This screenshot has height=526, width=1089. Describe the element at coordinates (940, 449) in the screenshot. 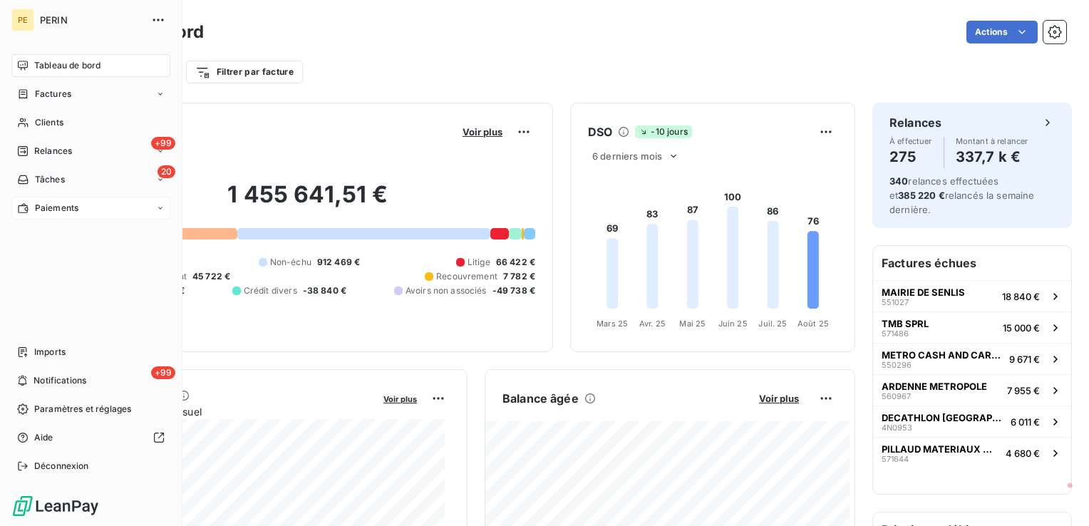

I see `span: PILLAUD MATERIAUX MEAUX` at that location.